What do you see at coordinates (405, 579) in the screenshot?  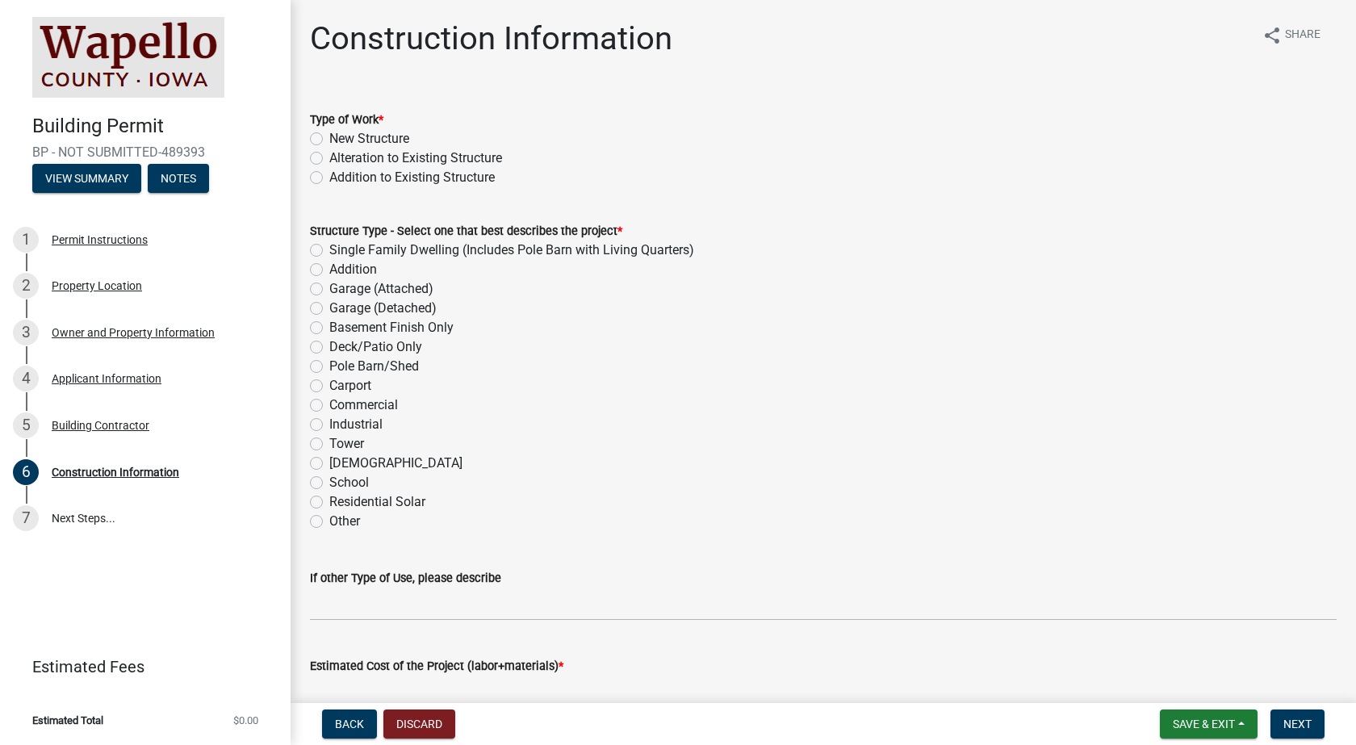 I see `label: If other Type of Use, please describe` at bounding box center [405, 579].